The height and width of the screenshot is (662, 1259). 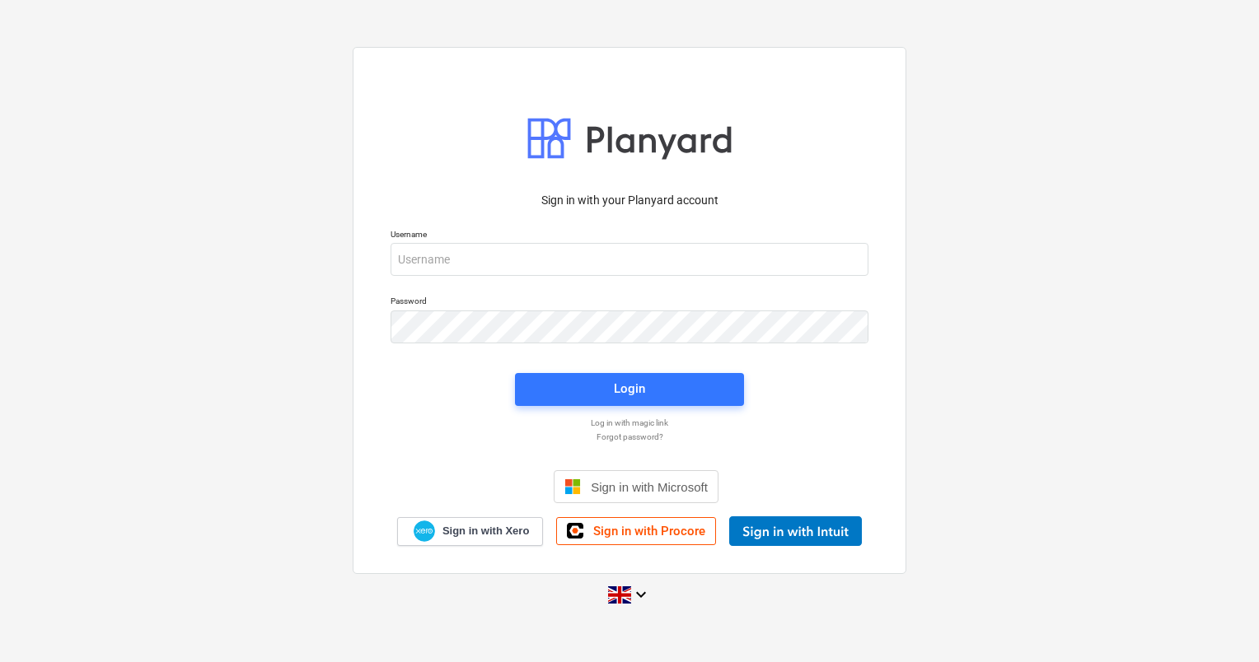 I want to click on img: Xero logo, so click(x=424, y=531).